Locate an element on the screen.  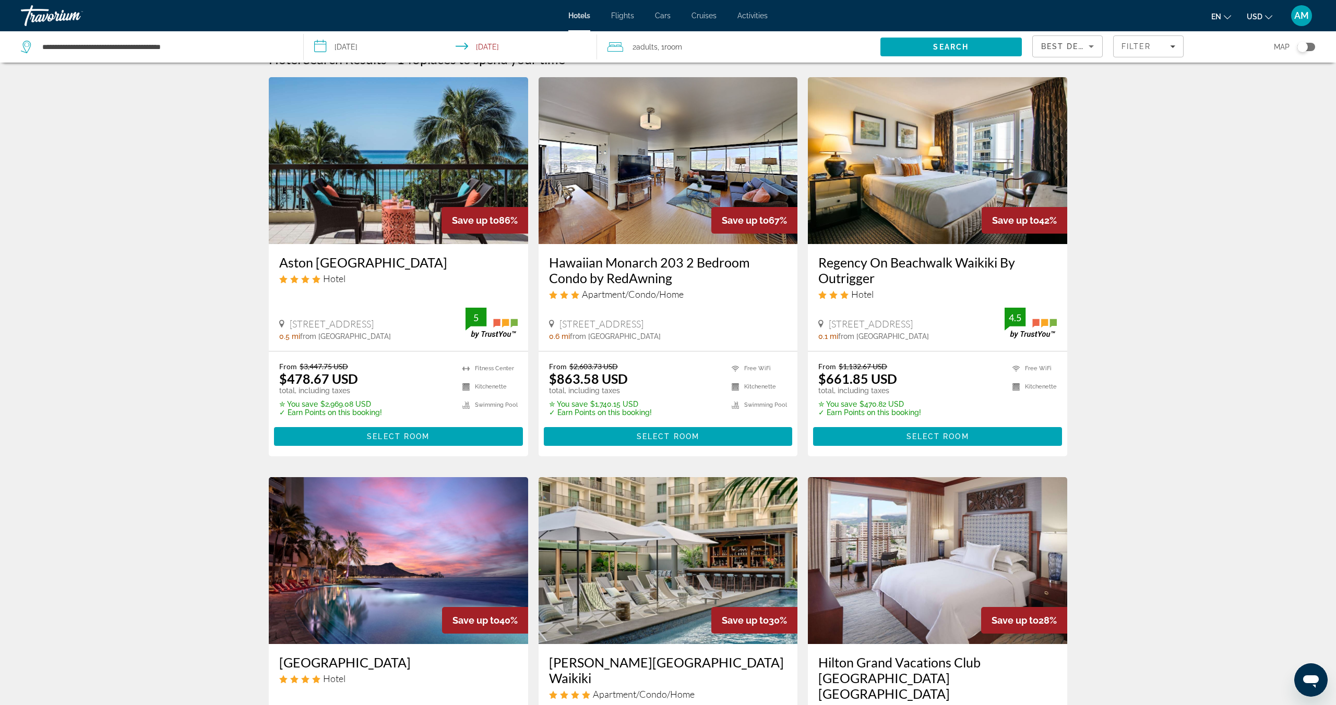
a: Flights is located at coordinates (622, 16).